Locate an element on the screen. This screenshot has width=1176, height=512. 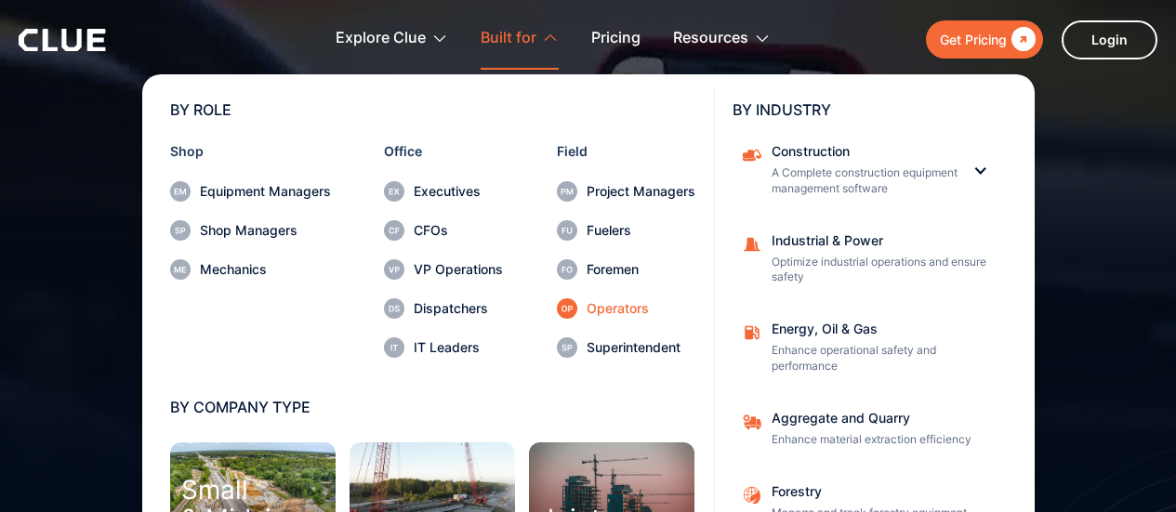
div: Construction is located at coordinates (865, 152).